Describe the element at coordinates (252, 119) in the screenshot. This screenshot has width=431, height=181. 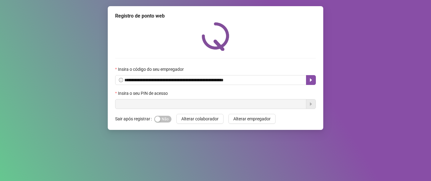
I see `button: Alterar empregador` at that location.